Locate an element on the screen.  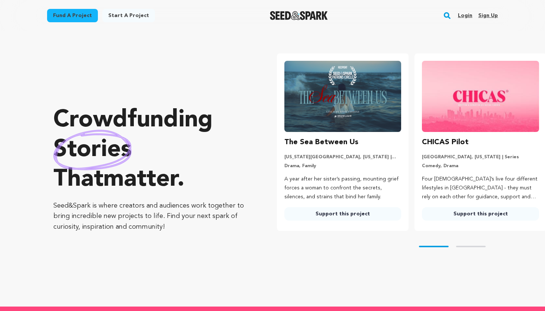
img: CHICAS Pilot image is located at coordinates (481, 96).